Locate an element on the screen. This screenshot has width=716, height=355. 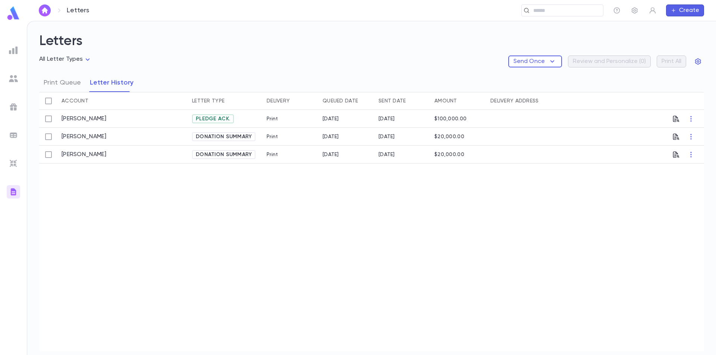
div: All Letter Types is located at coordinates (66, 59).